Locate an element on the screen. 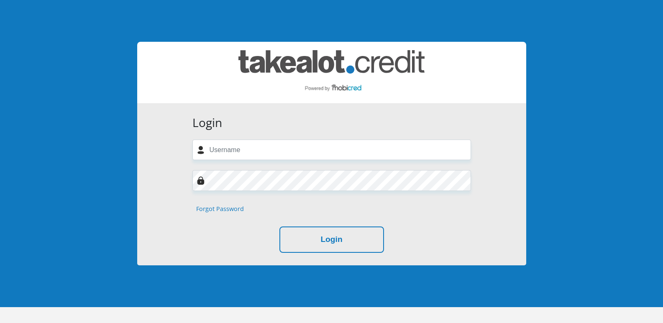 The image size is (663, 323). a: Forgot Password is located at coordinates (220, 209).